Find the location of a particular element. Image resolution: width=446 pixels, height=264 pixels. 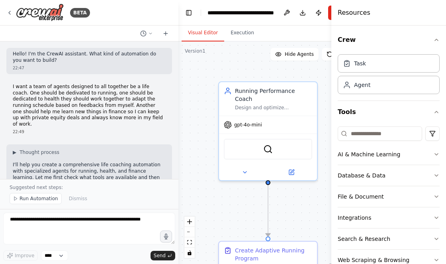

button: fit view is located at coordinates (190, 242).